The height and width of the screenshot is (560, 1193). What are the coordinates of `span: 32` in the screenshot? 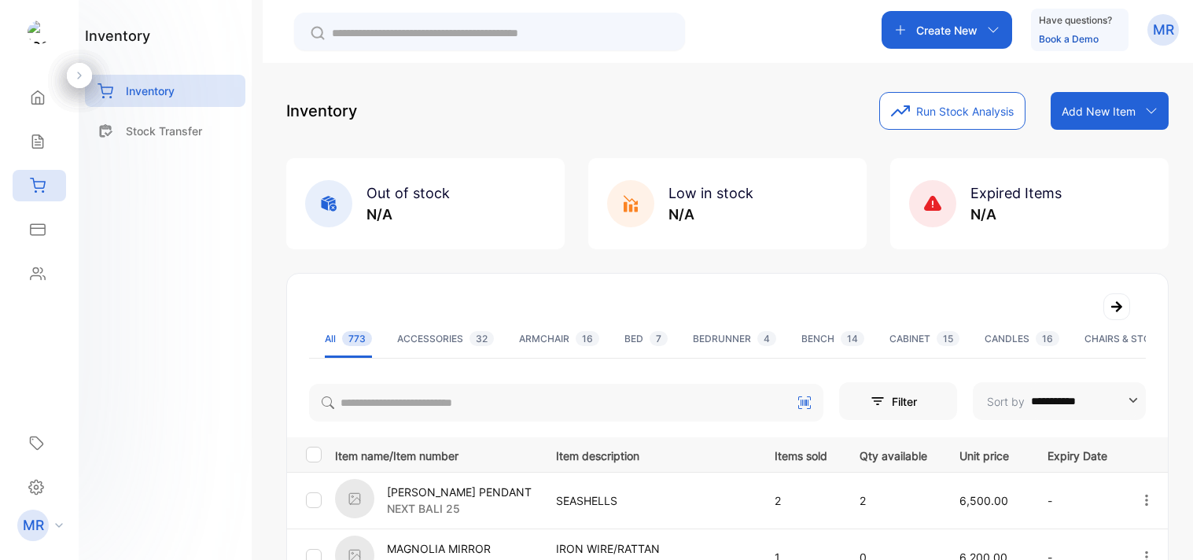 It's located at (481, 338).